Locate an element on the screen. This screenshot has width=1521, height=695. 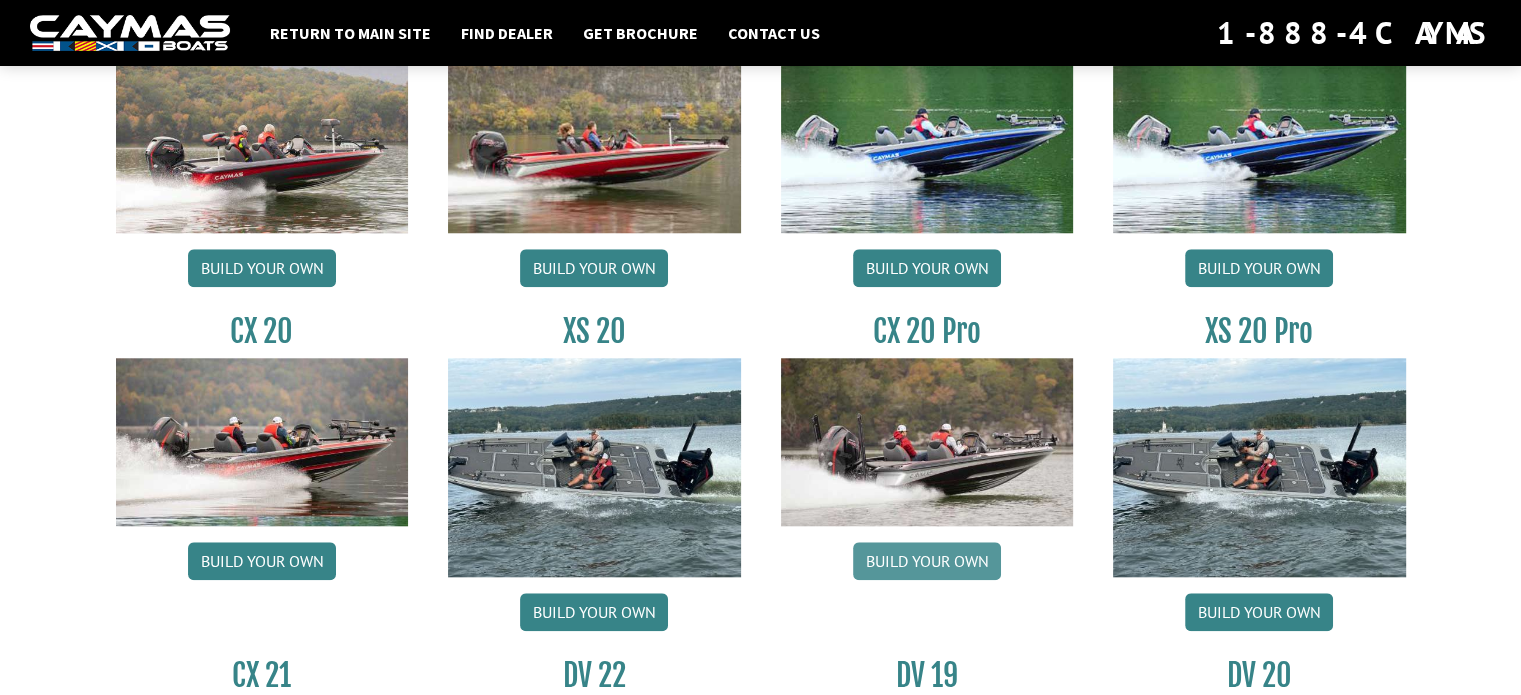
h3: DV 19 is located at coordinates (927, 675).